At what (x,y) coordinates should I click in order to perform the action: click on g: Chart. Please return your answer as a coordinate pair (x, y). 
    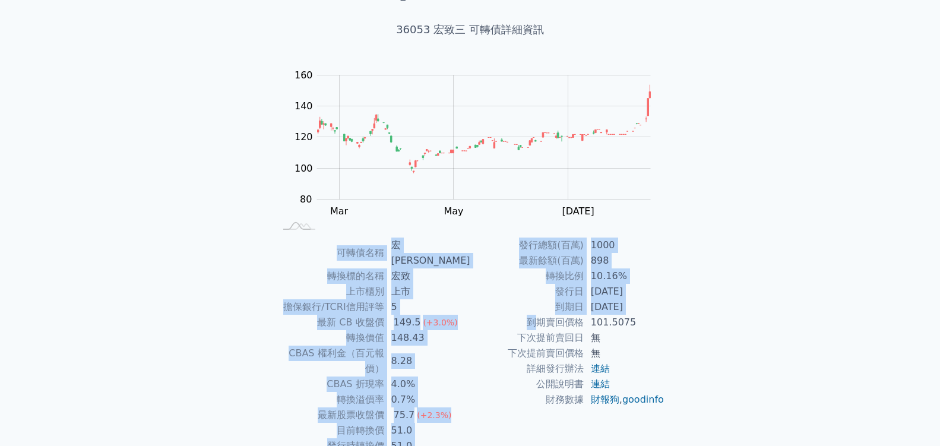
    Looking at the image, I should click on (479, 156).